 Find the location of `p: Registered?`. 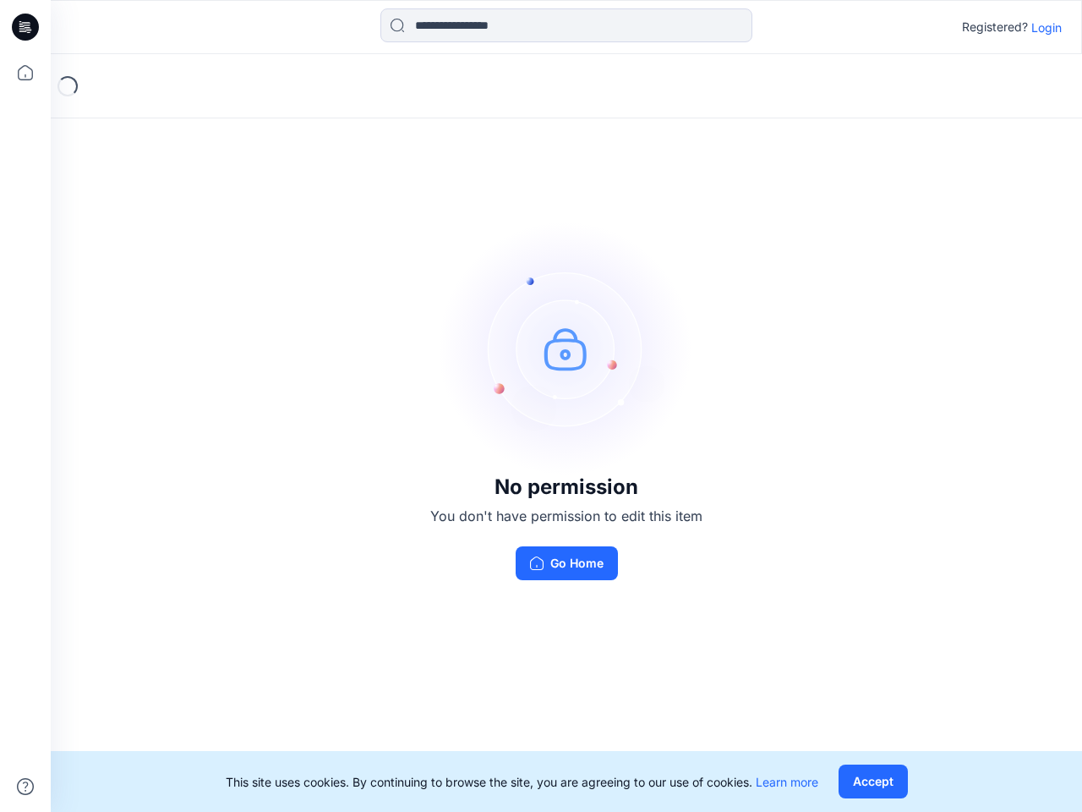

p: Registered? is located at coordinates (995, 27).